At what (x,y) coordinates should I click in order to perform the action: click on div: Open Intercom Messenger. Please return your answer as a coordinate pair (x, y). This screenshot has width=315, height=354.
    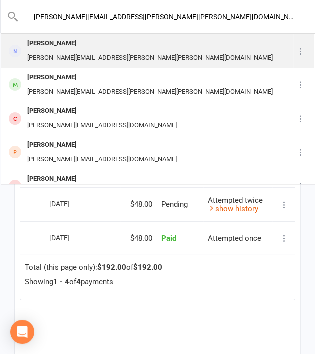
    Looking at the image, I should click on (22, 332).